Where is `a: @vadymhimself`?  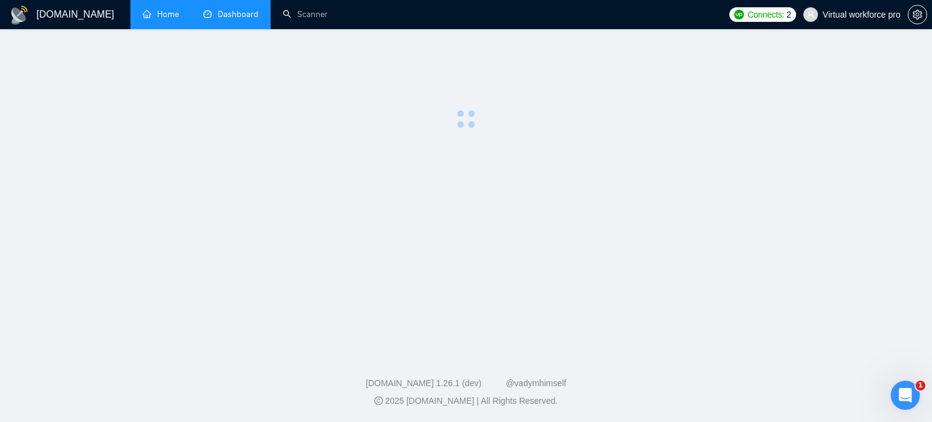 a: @vadymhimself is located at coordinates (536, 383).